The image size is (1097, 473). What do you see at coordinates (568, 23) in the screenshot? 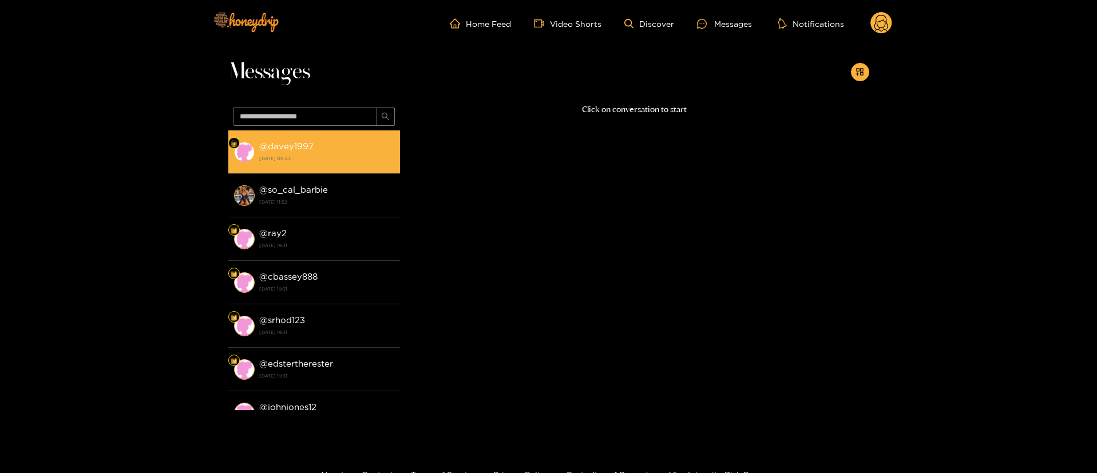
I see `a: Video Shorts` at bounding box center [568, 23].